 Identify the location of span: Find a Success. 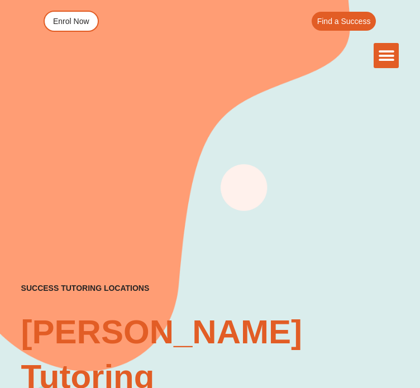
(344, 21).